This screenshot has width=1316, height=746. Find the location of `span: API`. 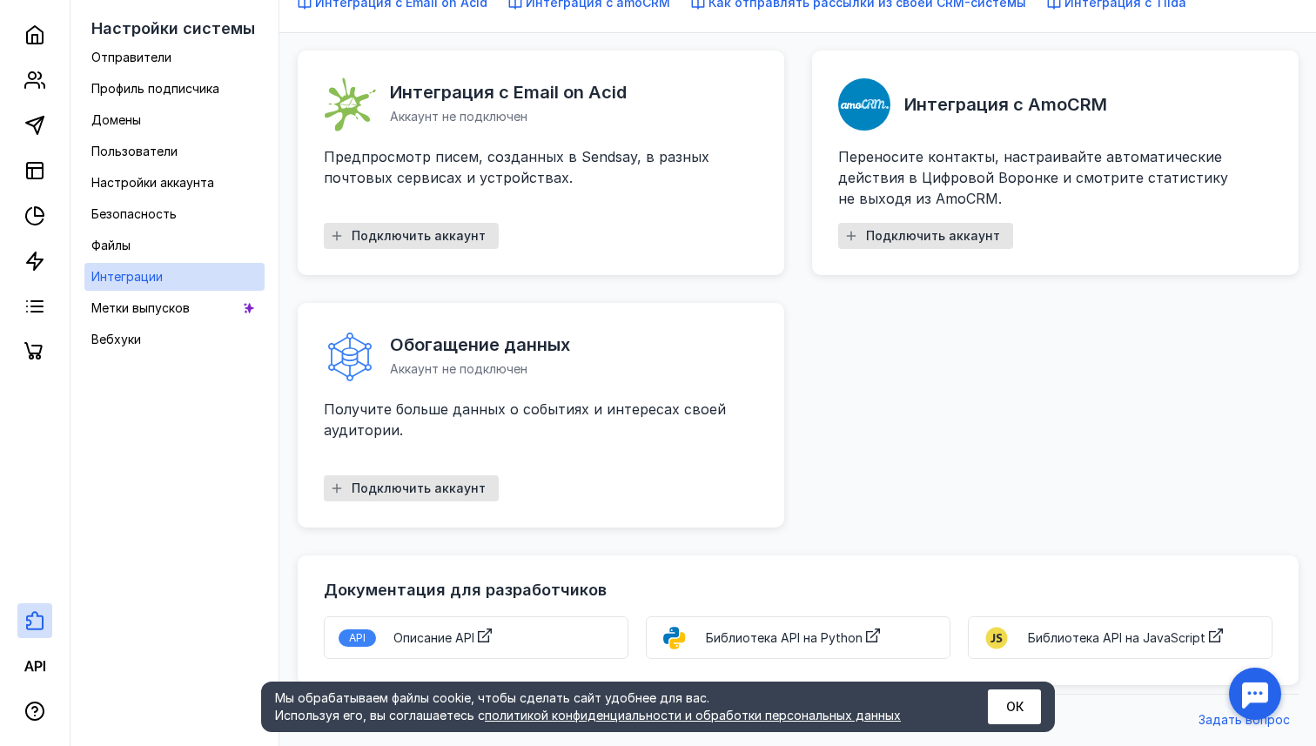

span: API is located at coordinates (357, 638).